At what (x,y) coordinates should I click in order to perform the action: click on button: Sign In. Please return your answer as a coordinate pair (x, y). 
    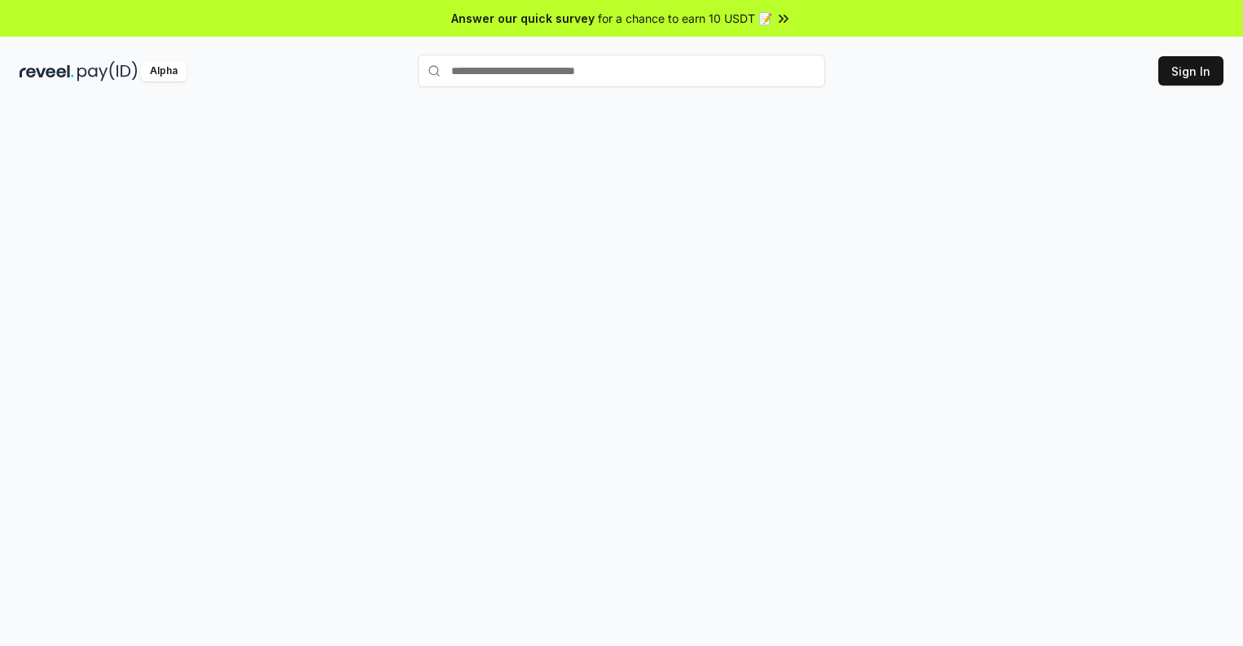
    Looking at the image, I should click on (1191, 71).